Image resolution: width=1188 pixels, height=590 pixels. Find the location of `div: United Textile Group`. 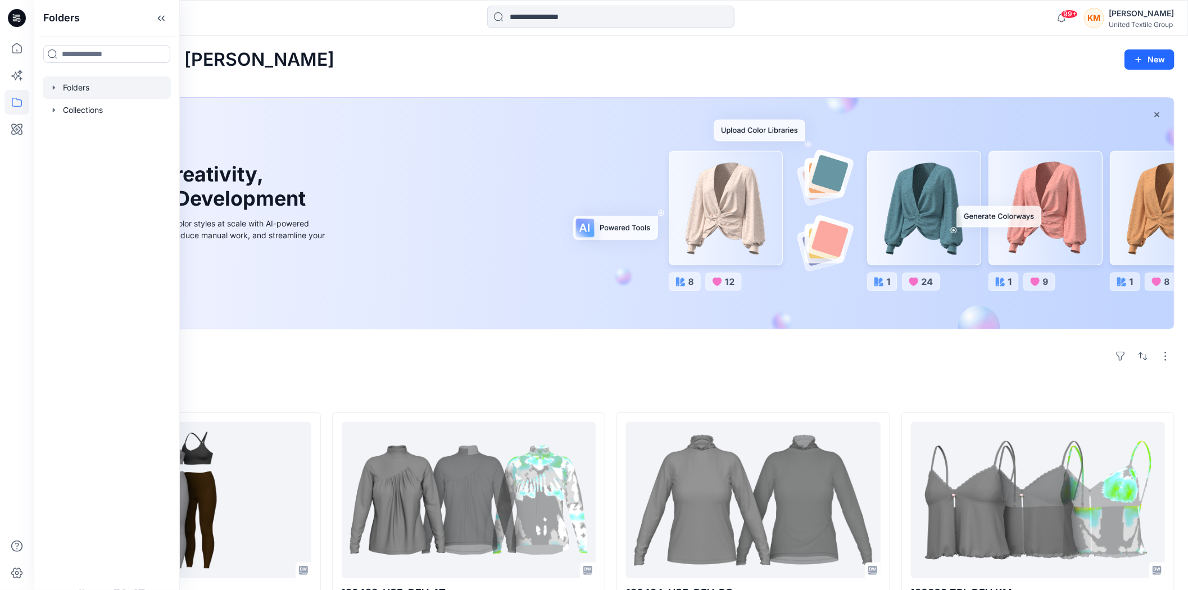

div: United Textile Group is located at coordinates (1141, 24).